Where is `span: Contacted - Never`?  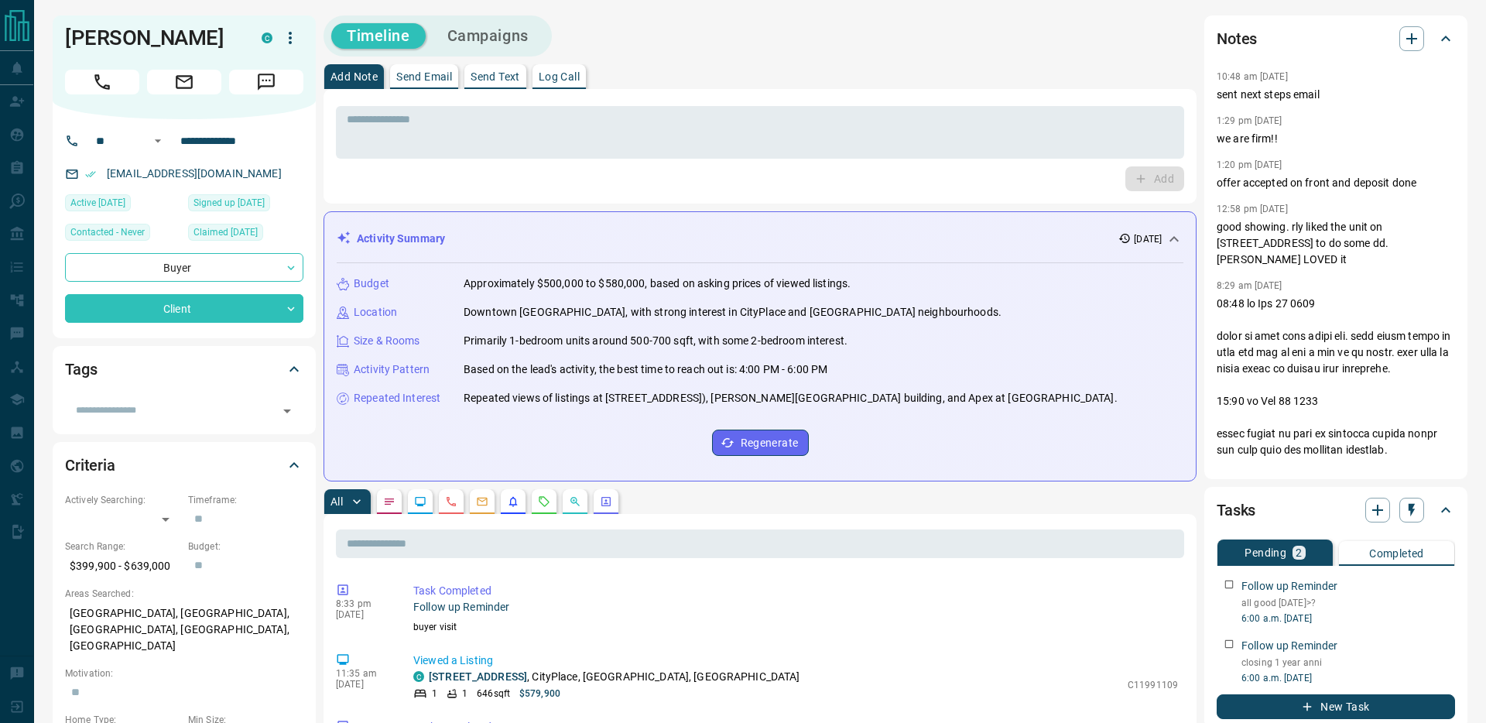
span: Contacted - Never is located at coordinates (108, 232).